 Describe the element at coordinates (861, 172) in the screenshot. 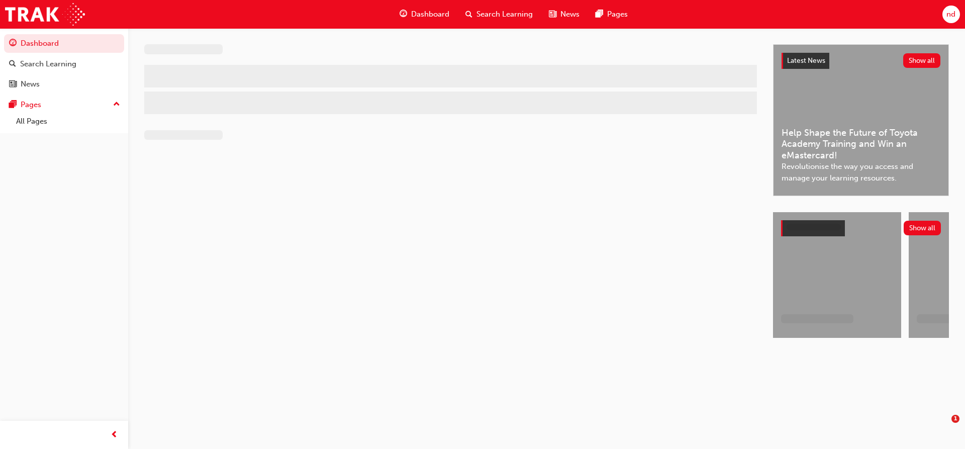

I see `span: Revolutionise the way you access and manage your learning resources.` at that location.